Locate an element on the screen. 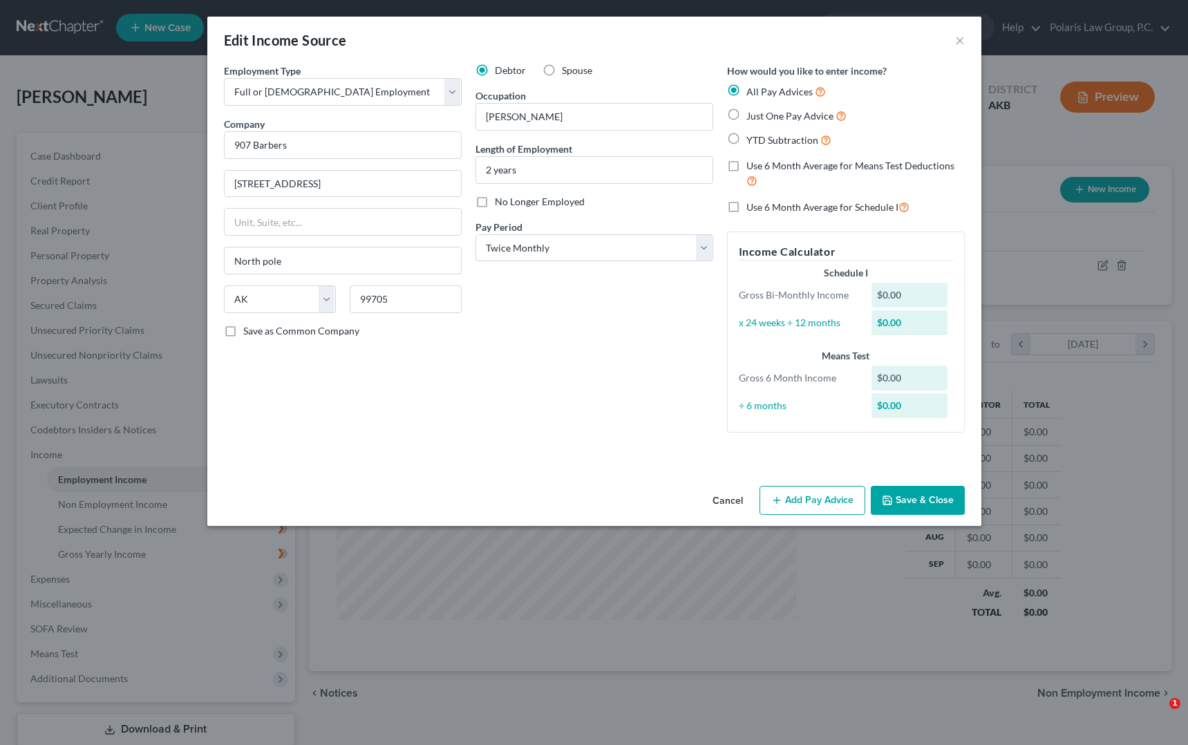 This screenshot has width=1188, height=745. button: Add Pay Advice is located at coordinates (812, 500).